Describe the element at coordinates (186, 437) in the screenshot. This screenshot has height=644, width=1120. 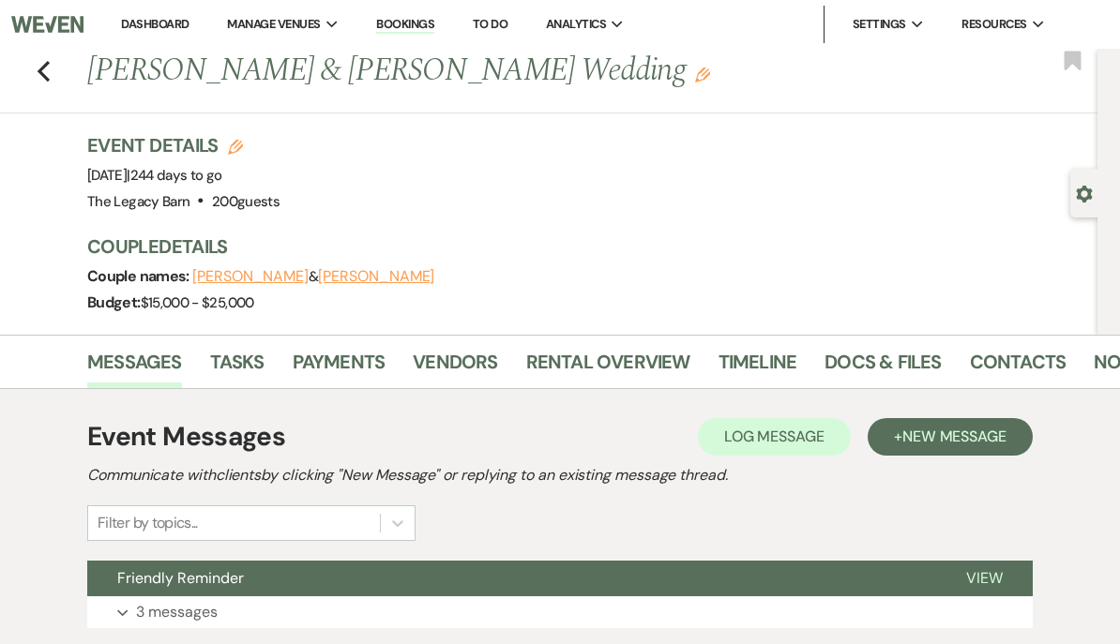
I see `h1: Event Messages` at that location.